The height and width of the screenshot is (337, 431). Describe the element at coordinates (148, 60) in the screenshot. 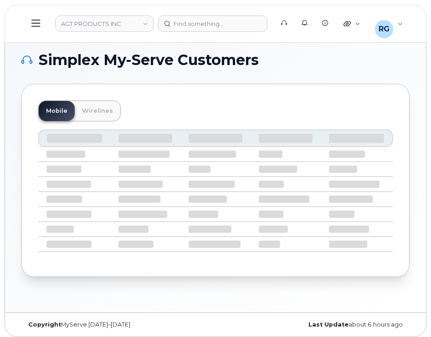

I see `span: Simplex My-Serve Customers` at that location.